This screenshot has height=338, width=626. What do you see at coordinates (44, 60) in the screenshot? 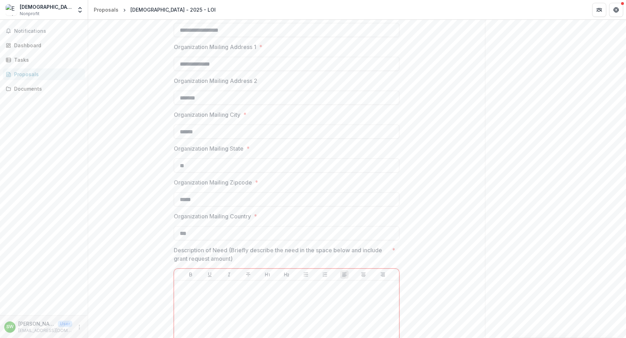
I see `a: Tasks` at bounding box center [44, 60].